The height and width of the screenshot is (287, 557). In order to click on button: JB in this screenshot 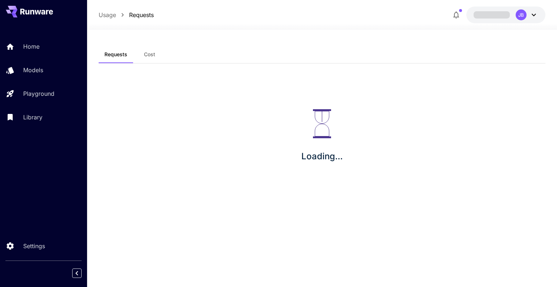, I will do `click(506, 15)`.